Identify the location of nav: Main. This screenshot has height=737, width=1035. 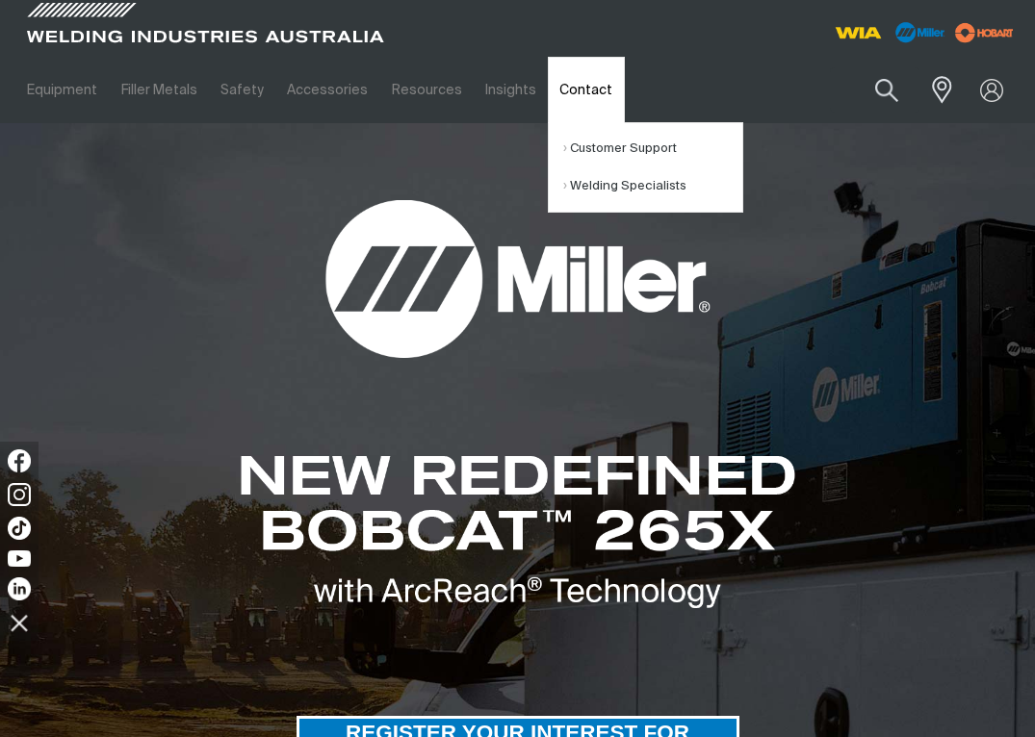
(392, 90).